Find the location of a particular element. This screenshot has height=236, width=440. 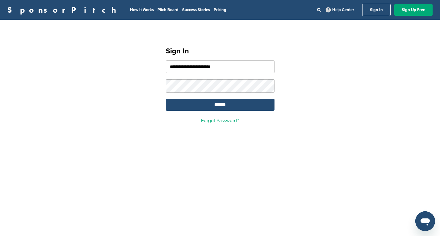

a: Sign Up Free is located at coordinates (413, 10).